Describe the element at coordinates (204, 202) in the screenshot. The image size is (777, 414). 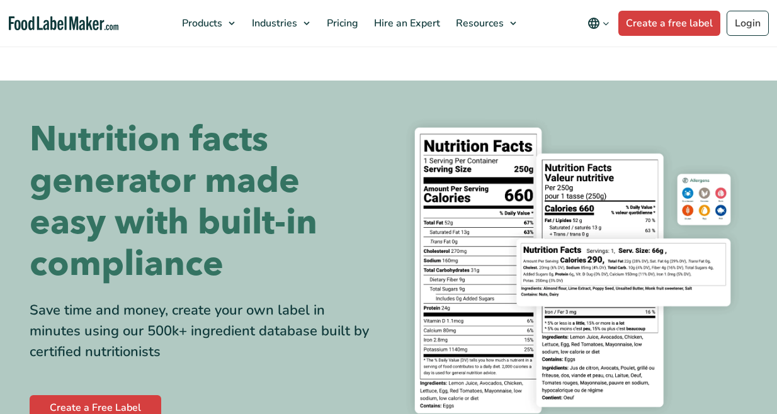
I see `h1: Nutrition facts generator made easy with built-in compliance` at that location.